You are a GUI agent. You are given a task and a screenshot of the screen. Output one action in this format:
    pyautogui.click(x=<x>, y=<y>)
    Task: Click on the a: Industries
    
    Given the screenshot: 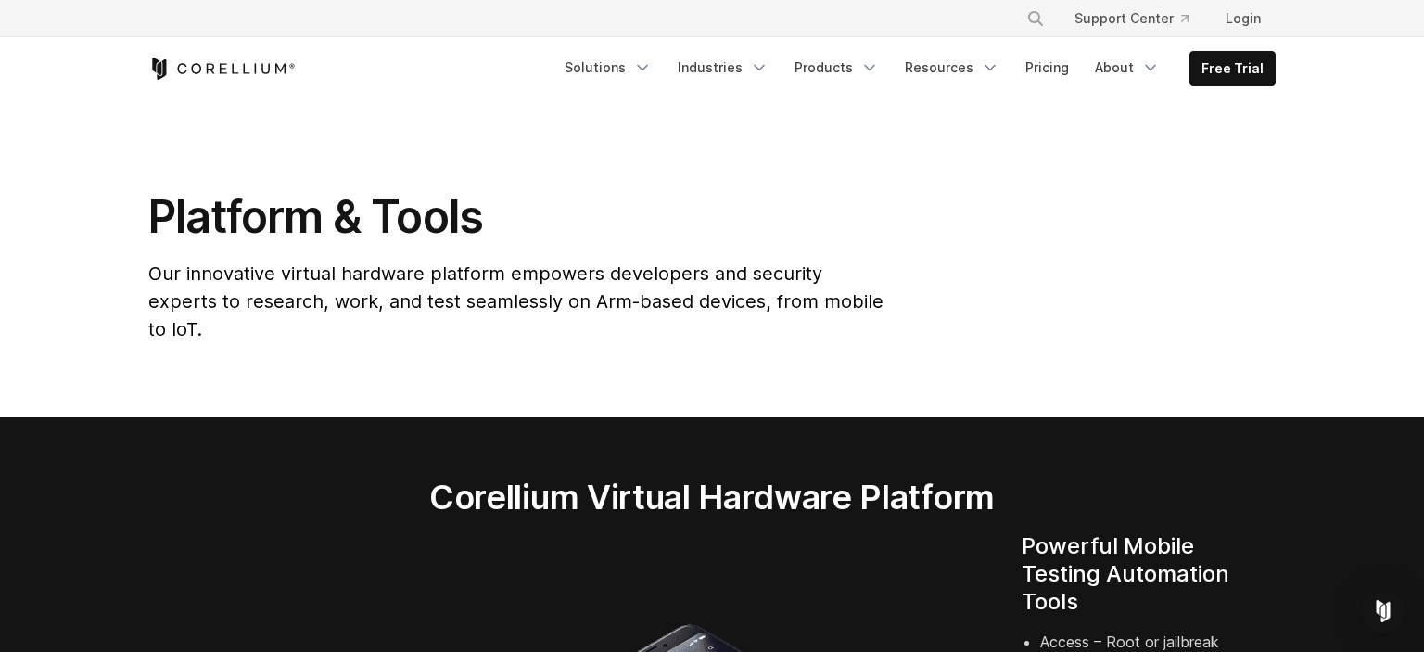 What is the action you would take?
    pyautogui.click(x=723, y=68)
    